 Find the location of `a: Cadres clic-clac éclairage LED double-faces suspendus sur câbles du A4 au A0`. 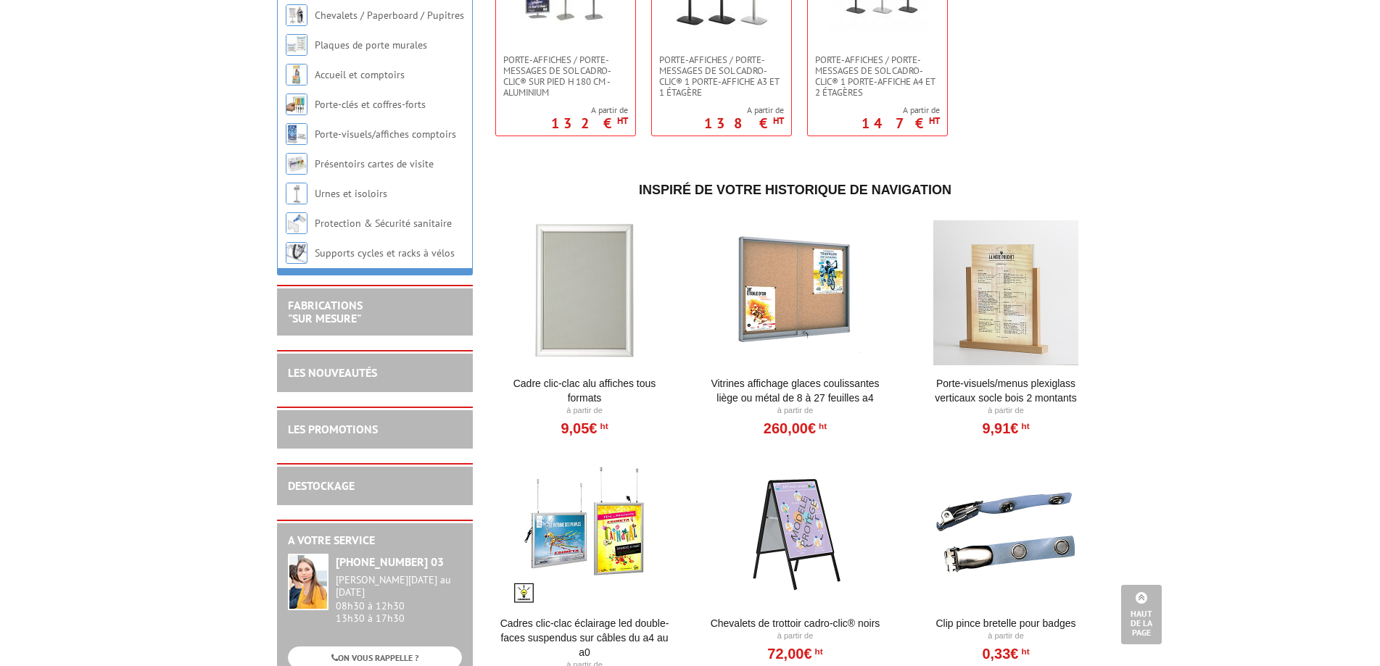

a: Cadres clic-clac éclairage LED double-faces suspendus sur câbles du A4 au A0 is located at coordinates (584, 638).